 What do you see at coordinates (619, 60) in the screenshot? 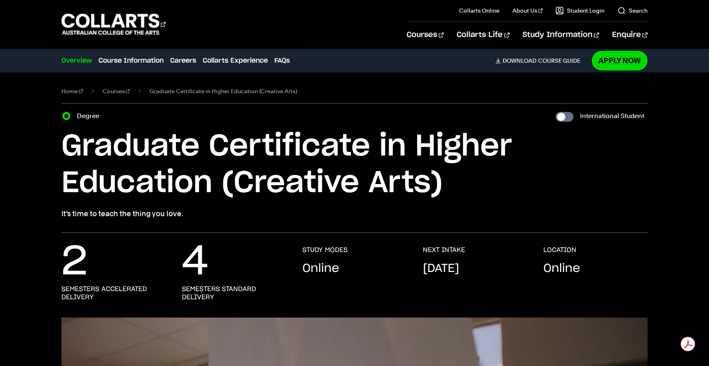
I see `a: Apply Now` at bounding box center [619, 60].